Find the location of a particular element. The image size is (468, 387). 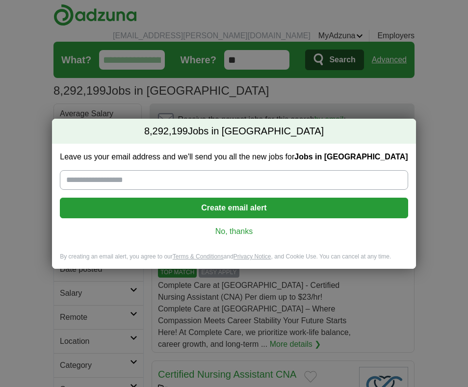

div: By creating an email alert, you agree to our and , and Cookie Use. You can cancel at any time. is located at coordinates (233, 260).